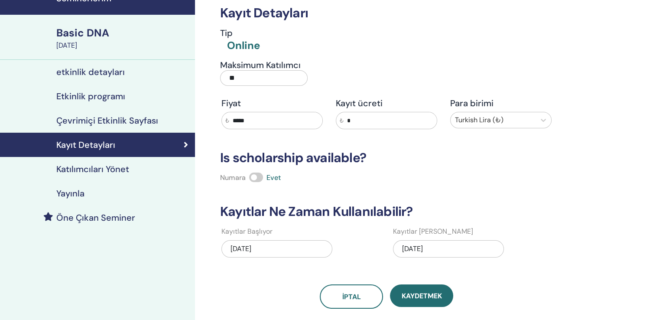  I want to click on span: İptal, so click(351, 296).